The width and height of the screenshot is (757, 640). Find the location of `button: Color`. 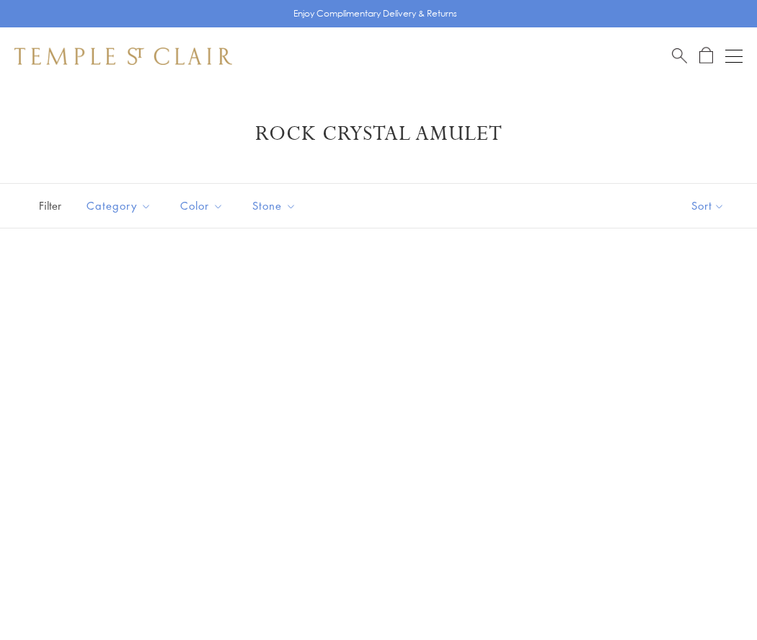

button: Color is located at coordinates (202, 205).